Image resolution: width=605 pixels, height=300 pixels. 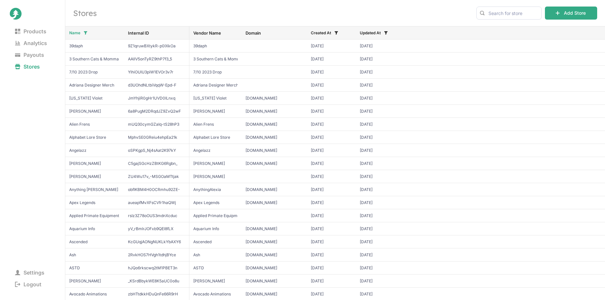 I want to click on span: Apr 6, 2022, so click(x=332, y=190).